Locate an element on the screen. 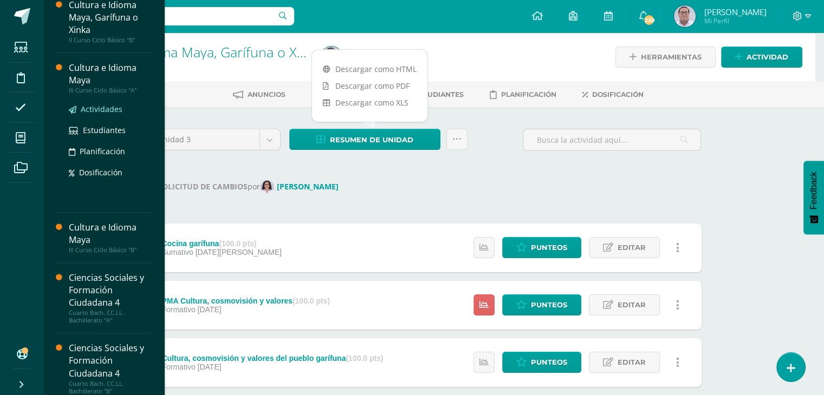  div: PMA Cultura, cosmovisión y valores is located at coordinates (245, 301).